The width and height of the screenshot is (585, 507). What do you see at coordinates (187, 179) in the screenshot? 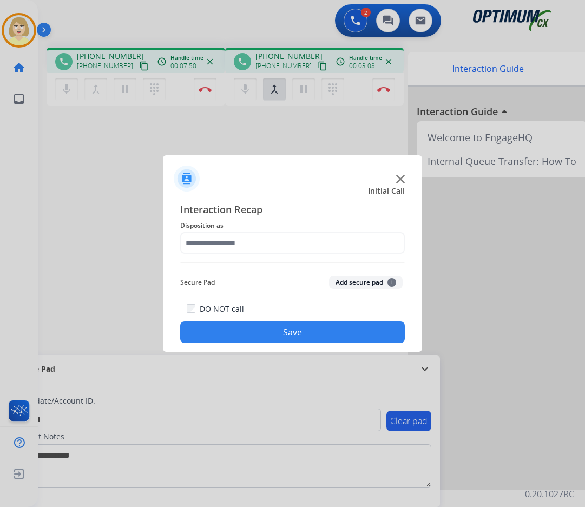
I see `img: contactIcon` at bounding box center [187, 179].